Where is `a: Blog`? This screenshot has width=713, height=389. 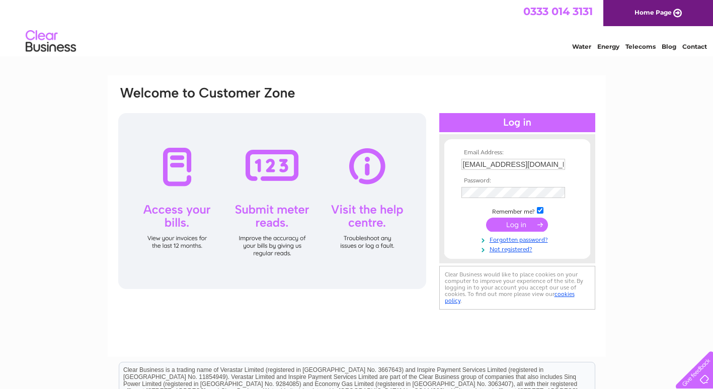 a: Blog is located at coordinates (669, 46).